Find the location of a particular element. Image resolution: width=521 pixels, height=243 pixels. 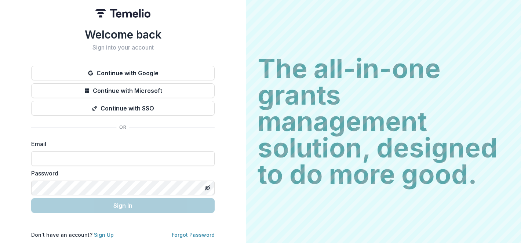

h2: Sign into your account is located at coordinates (123, 47).